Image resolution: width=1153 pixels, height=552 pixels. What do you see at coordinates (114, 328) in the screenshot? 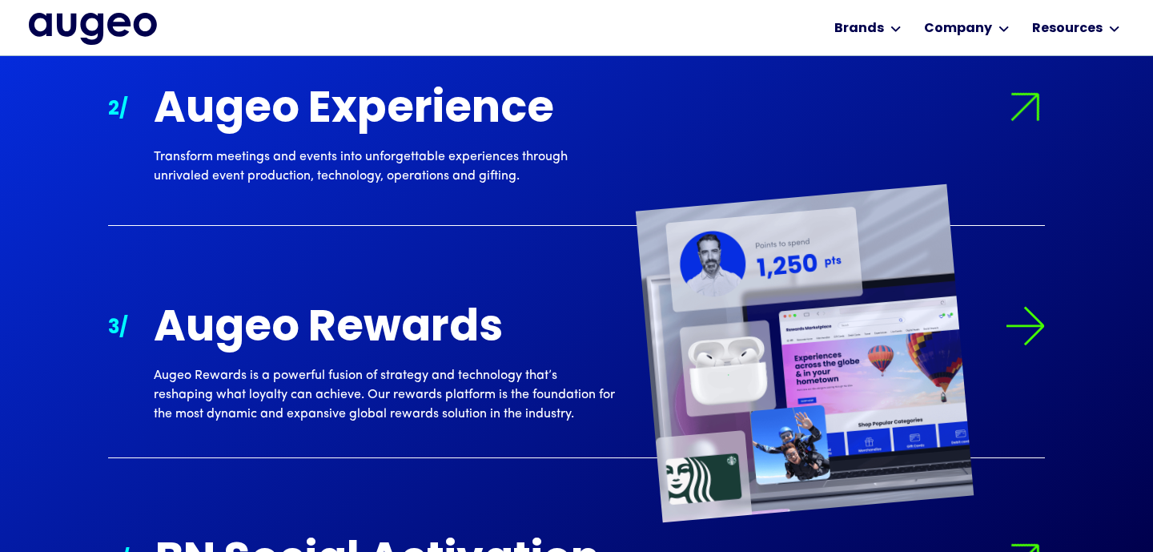
I see `div: 3` at bounding box center [114, 328].